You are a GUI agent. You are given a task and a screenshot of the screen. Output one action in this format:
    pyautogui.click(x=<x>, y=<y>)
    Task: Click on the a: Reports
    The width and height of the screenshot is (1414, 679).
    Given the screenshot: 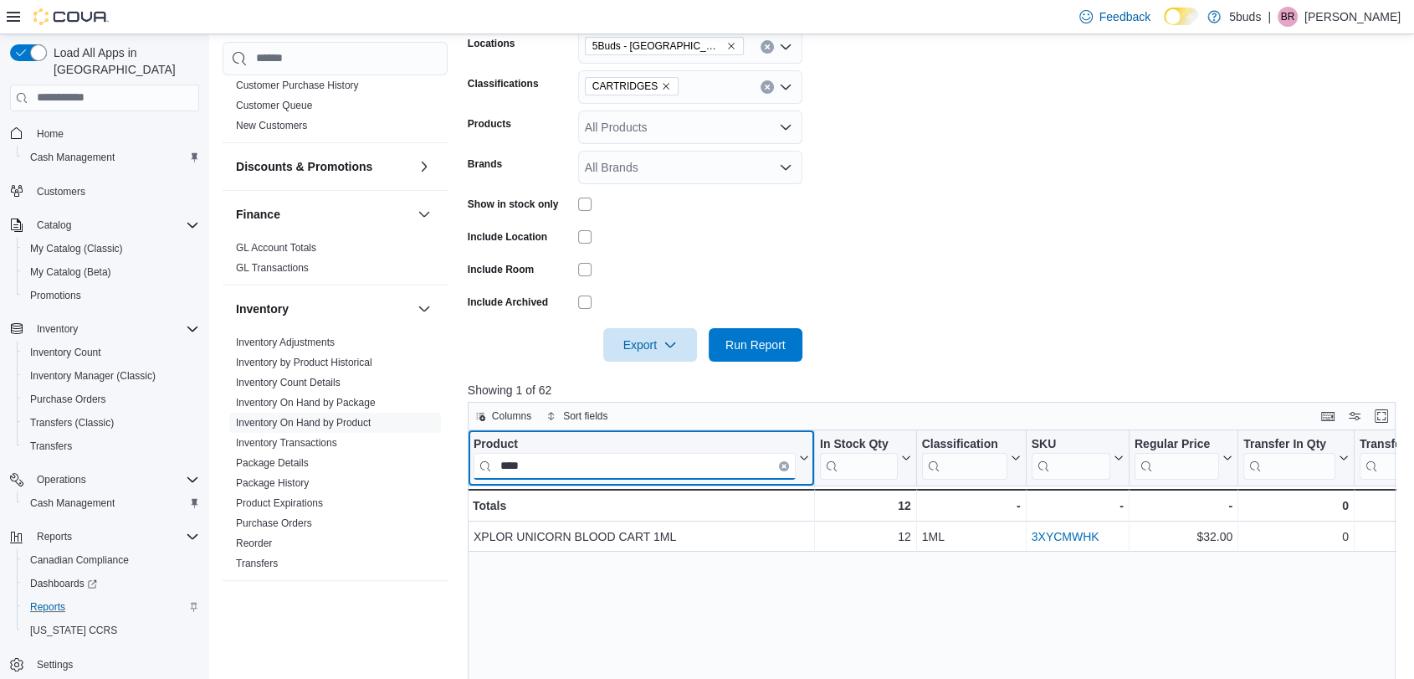 What is the action you would take?
    pyautogui.click(x=48, y=607)
    